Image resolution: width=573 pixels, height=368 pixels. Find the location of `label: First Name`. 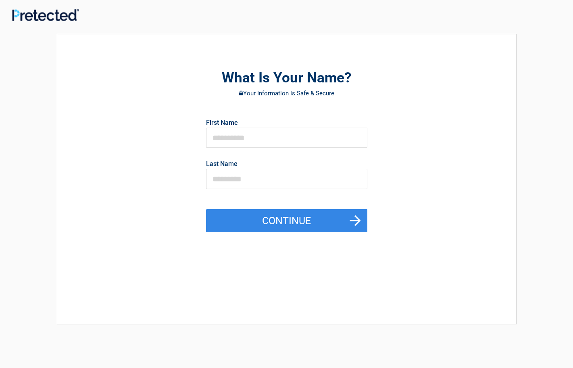

label: First Name is located at coordinates (222, 123).